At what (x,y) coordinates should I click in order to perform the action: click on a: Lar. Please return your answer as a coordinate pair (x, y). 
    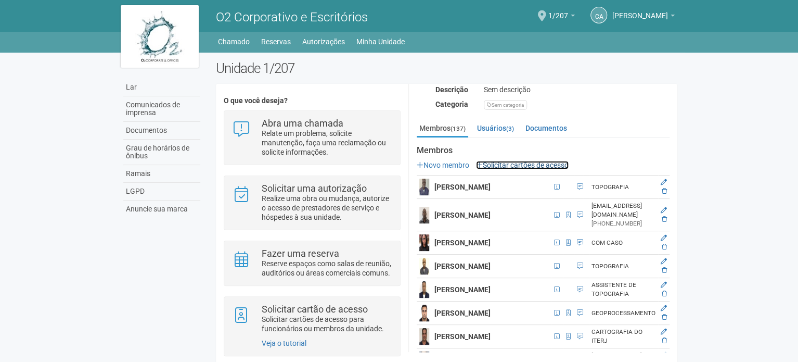
    Looking at the image, I should click on (162, 87).